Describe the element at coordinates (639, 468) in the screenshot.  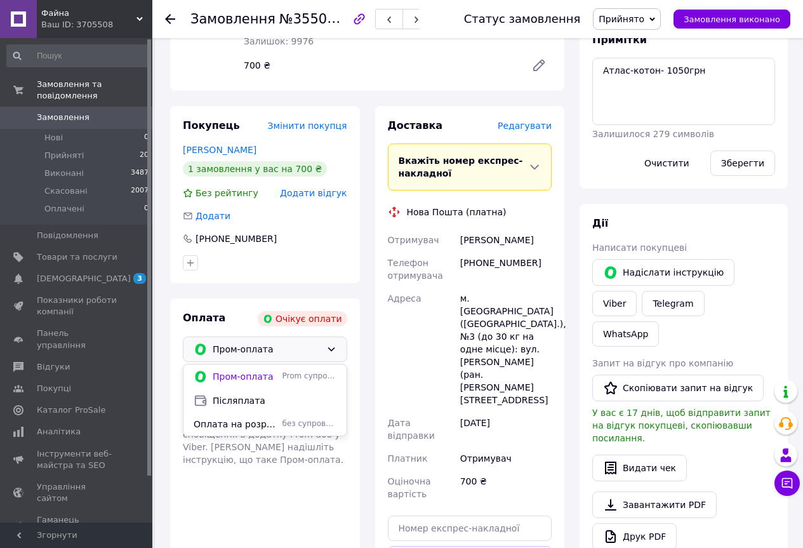
I see `button: Видати чек` at that location.